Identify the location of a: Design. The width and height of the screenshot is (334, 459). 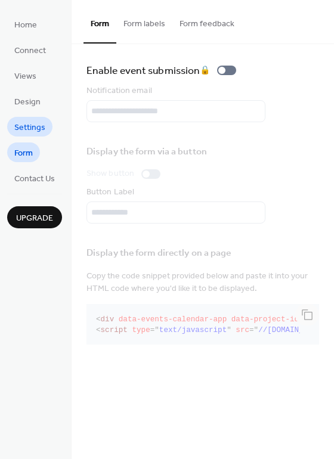
(27, 101).